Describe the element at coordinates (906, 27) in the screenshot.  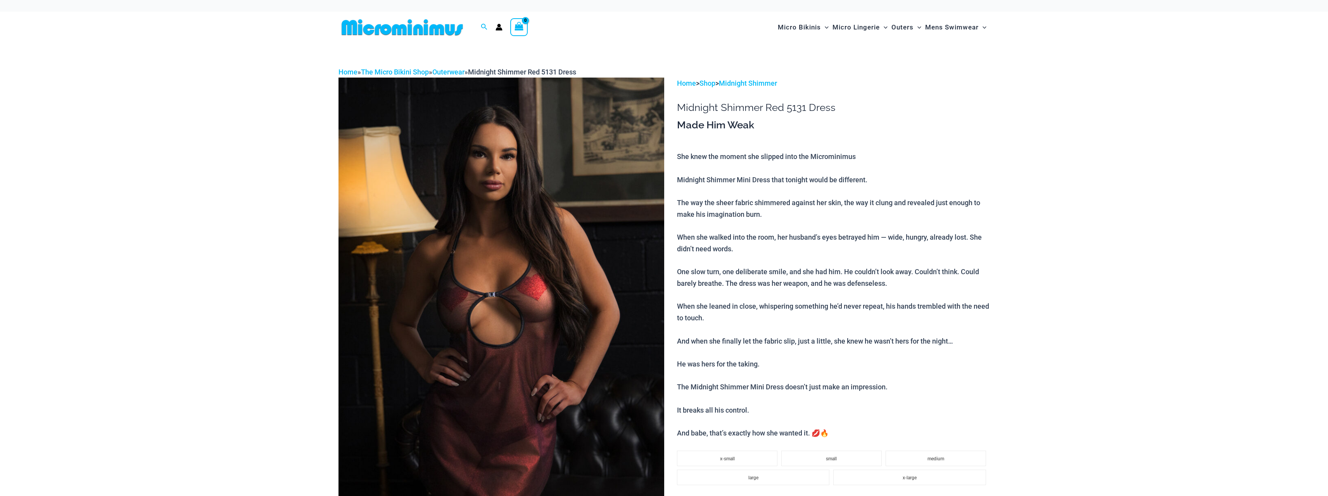
I see `a: OutersMenu ToggleMenu Toggle` at that location.